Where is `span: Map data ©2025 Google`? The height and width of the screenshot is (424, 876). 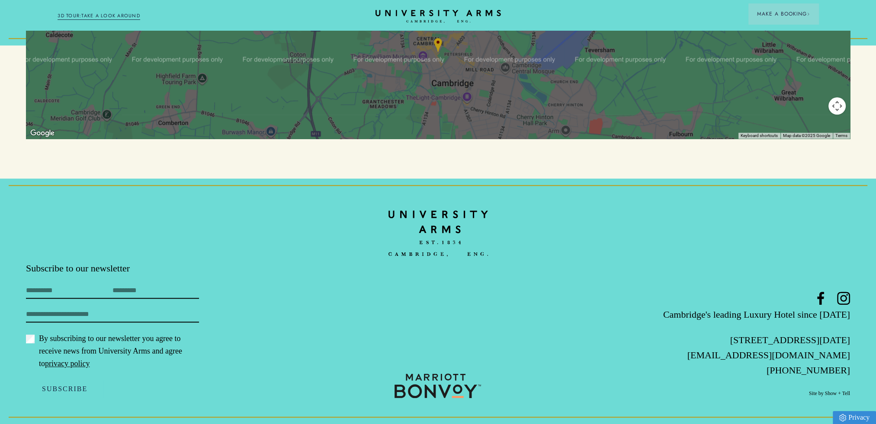
span: Map data ©2025 Google is located at coordinates (806, 135).